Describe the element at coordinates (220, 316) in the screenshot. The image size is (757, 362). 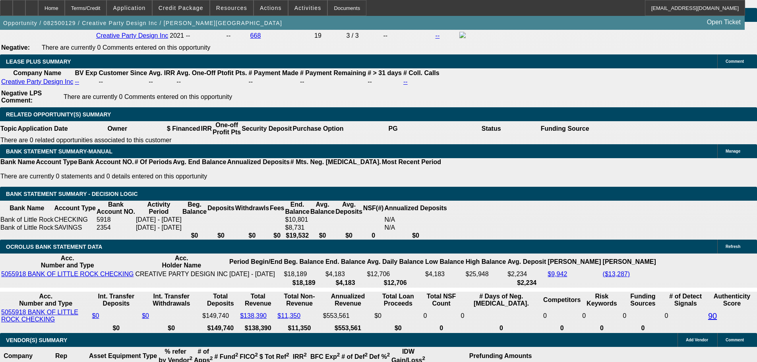
I see `td: $149,740` at that location.